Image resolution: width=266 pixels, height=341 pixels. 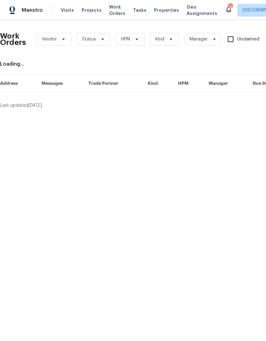 I want to click on span: Unclaimed, so click(x=248, y=39).